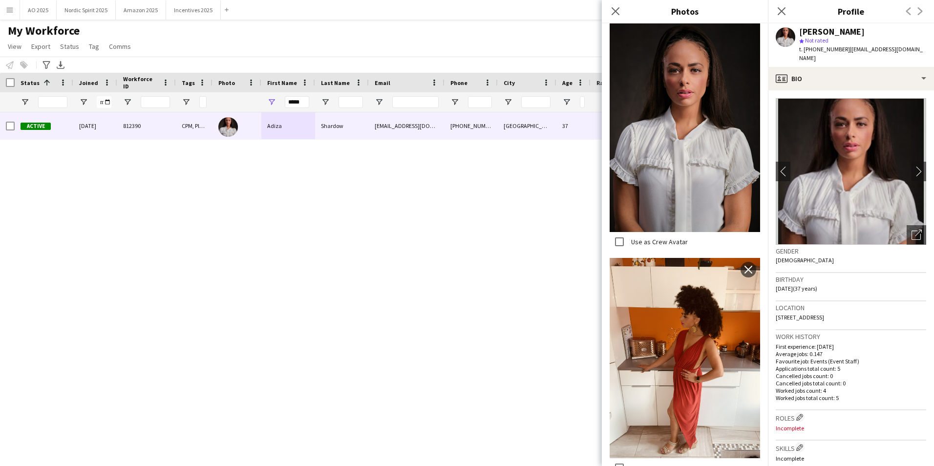  Describe the element at coordinates (851, 171) in the screenshot. I see `img: Crew avatar or photo` at that location.